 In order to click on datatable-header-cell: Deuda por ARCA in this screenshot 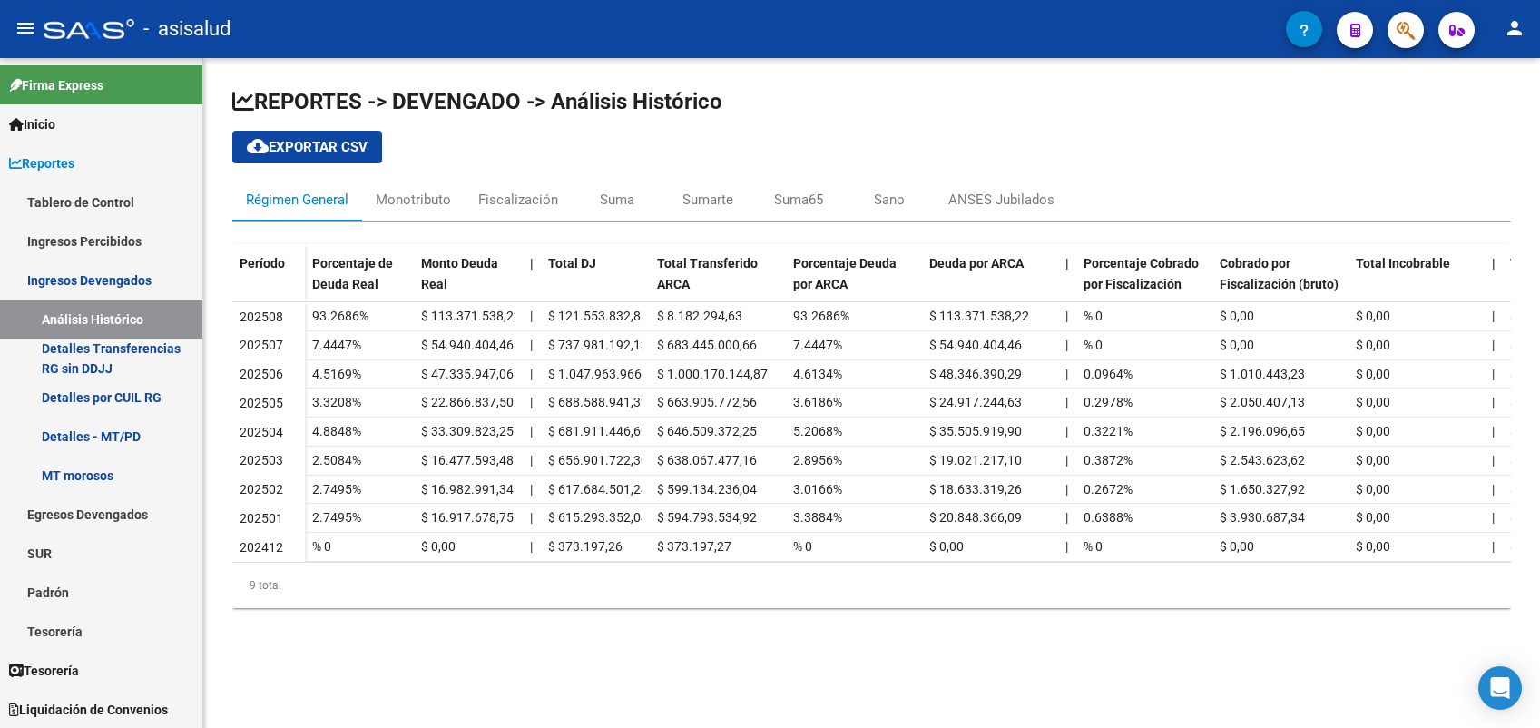, I will do `click(990, 282)`.